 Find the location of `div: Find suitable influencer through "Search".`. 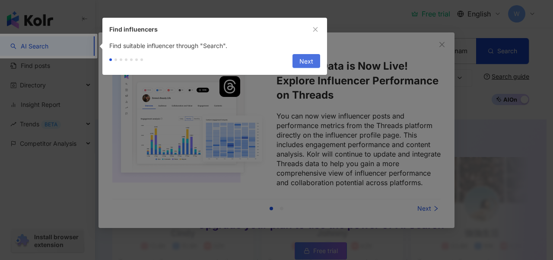

div: Find suitable influencer through "Search". is located at coordinates (215, 46).